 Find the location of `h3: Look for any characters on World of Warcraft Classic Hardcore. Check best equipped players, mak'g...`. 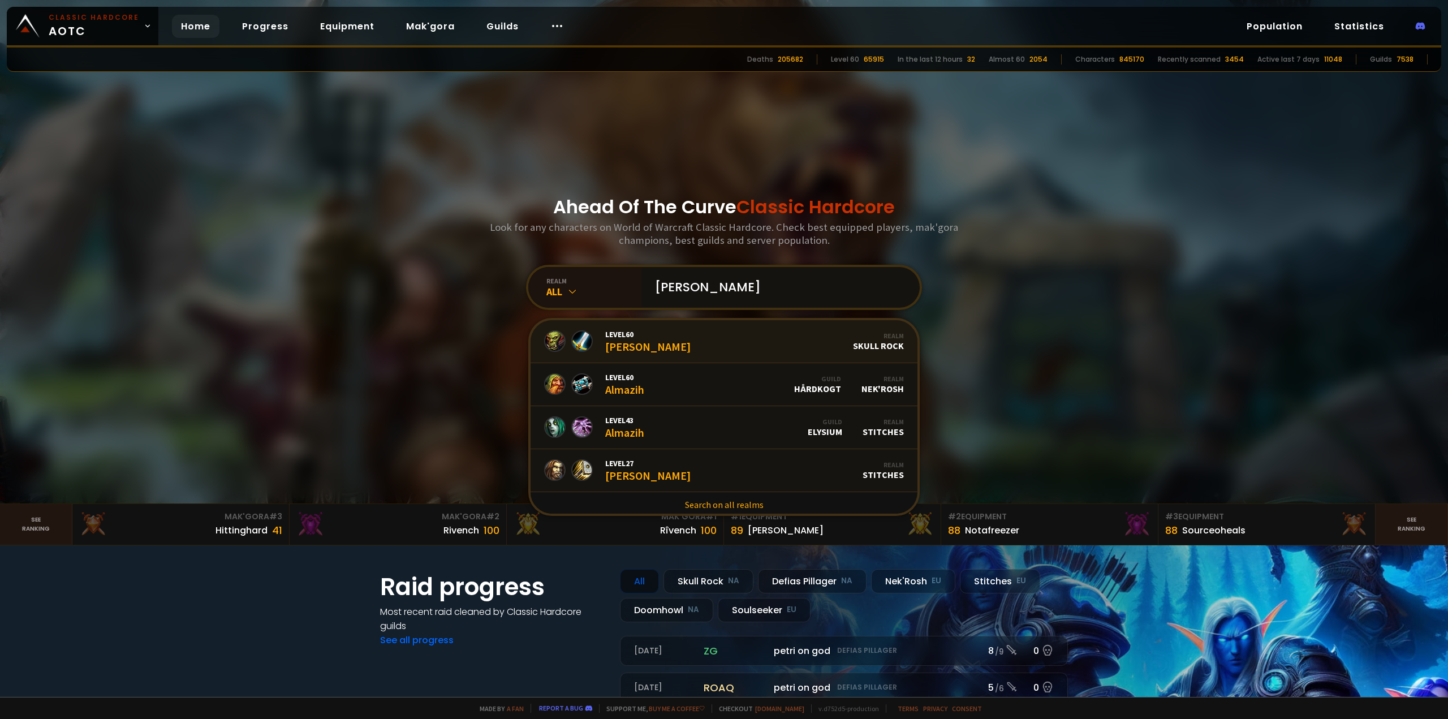

h3: Look for any characters on World of Warcraft Classic Hardcore. Check best equipped players, mak'g... is located at coordinates (724, 234).